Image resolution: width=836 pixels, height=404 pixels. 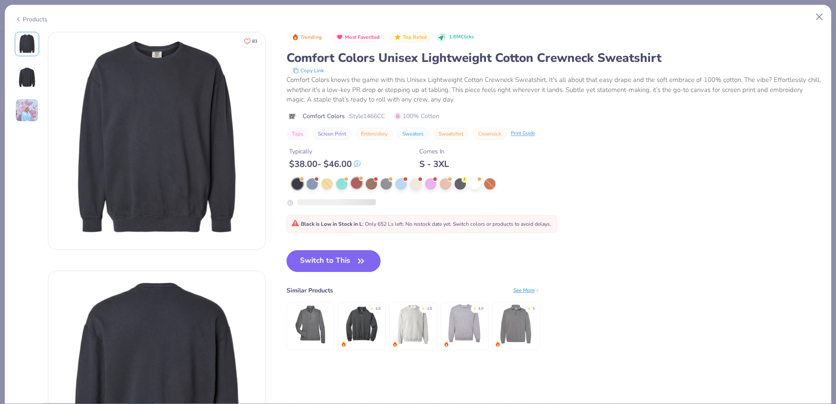 What do you see at coordinates (534, 309) in the screenshot?
I see `div: 5` at bounding box center [534, 309].